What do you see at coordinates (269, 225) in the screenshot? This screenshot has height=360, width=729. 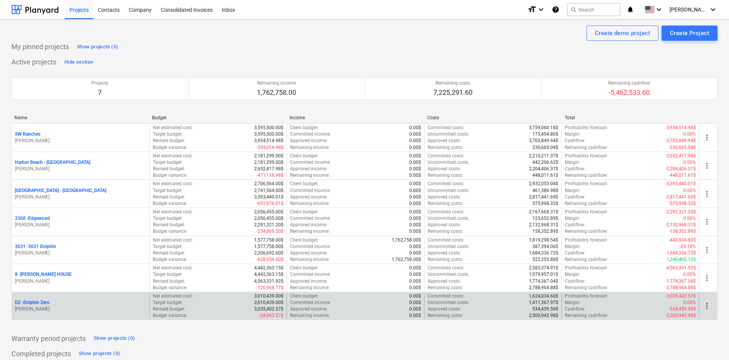 I see `p: 2,291,321.20$` at bounding box center [269, 225].